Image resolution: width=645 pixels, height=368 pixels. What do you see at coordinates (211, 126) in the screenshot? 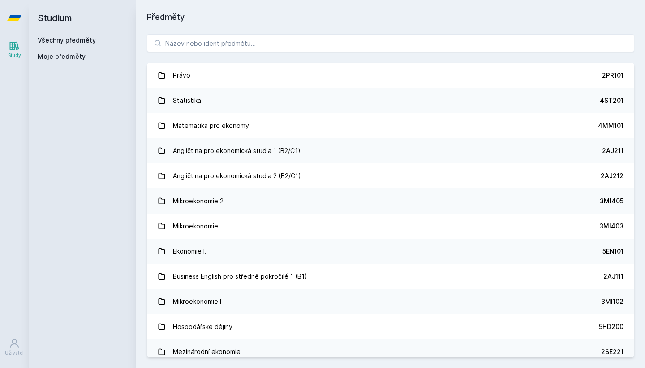
I see `div: Matematika pro ekonomy` at bounding box center [211, 126].